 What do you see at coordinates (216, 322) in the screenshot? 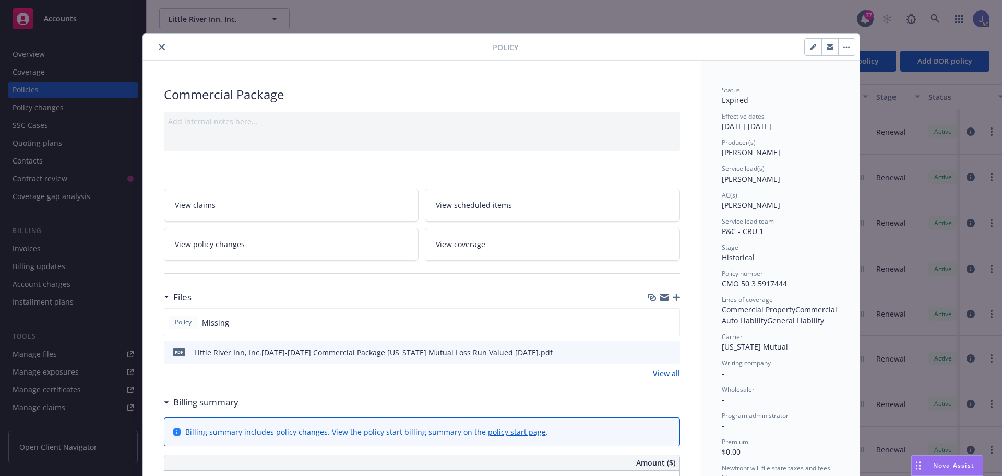
I see `span: Missing` at bounding box center [216, 322].